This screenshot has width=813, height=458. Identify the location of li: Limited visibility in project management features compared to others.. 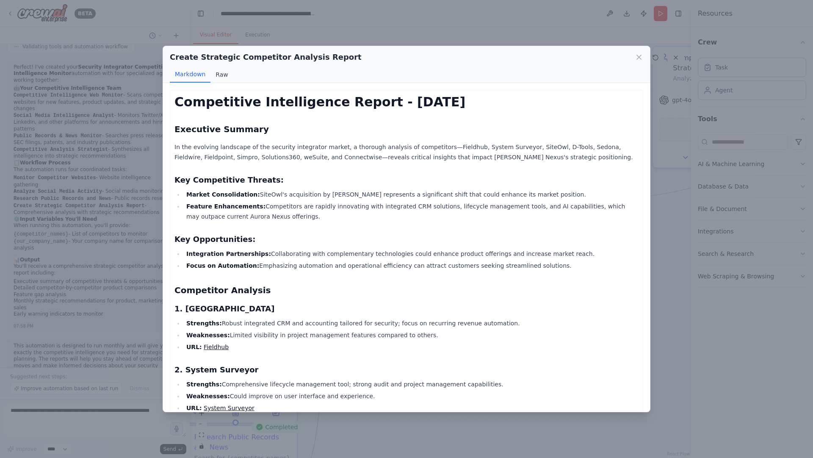
(411, 335).